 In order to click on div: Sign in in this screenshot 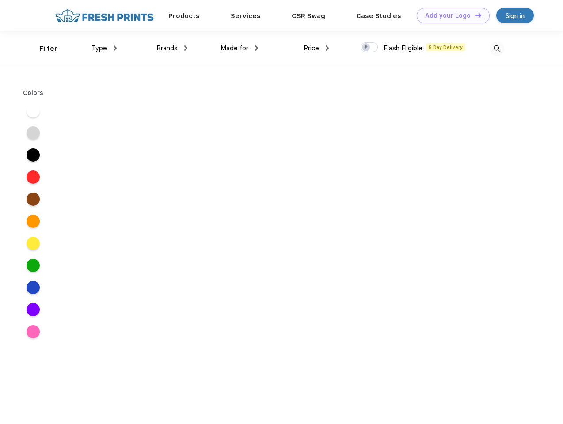, I will do `click(515, 15)`.